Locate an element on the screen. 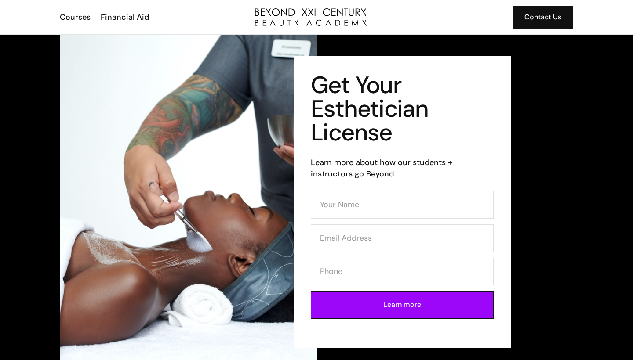  h1: Get Your Esthetician License is located at coordinates (402, 109).